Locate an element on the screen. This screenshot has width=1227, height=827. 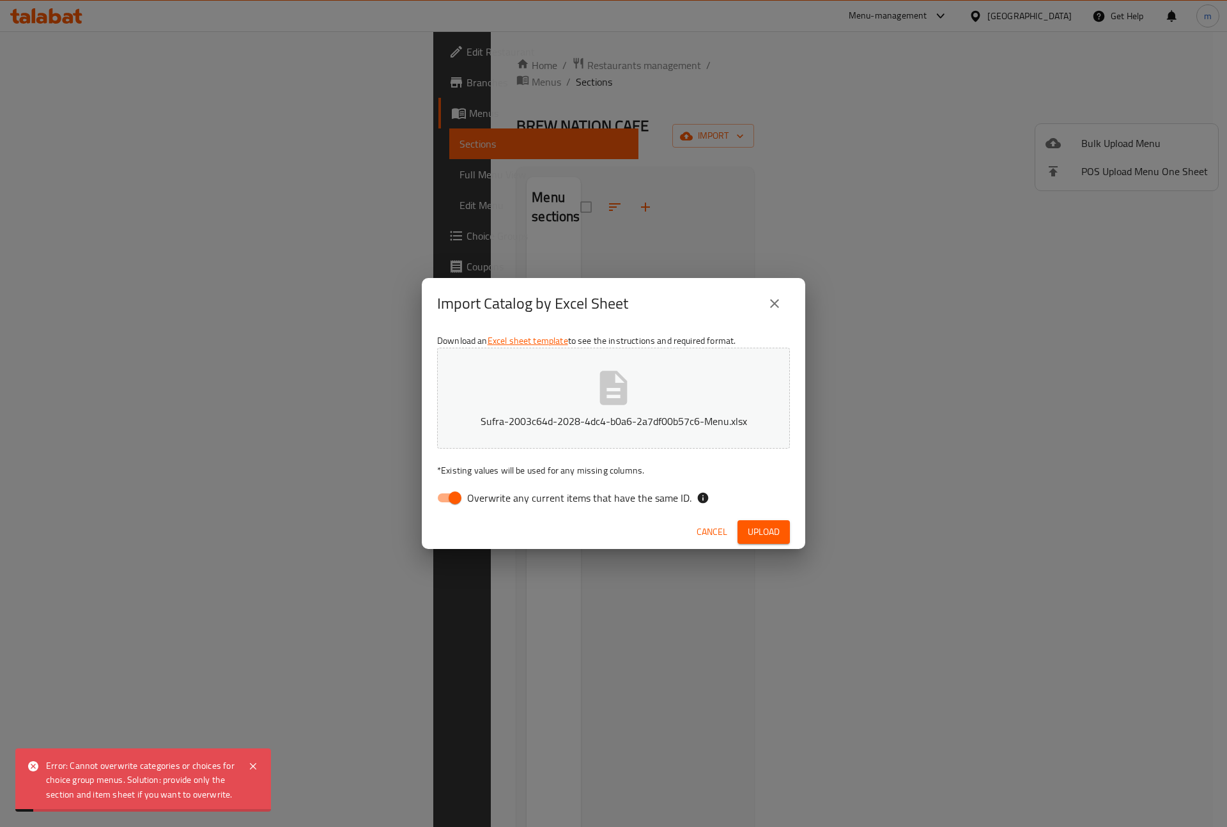
svg: If the overwrite option isn't selected, then the items that match an existing ID will be ignored ... is located at coordinates (703, 498).